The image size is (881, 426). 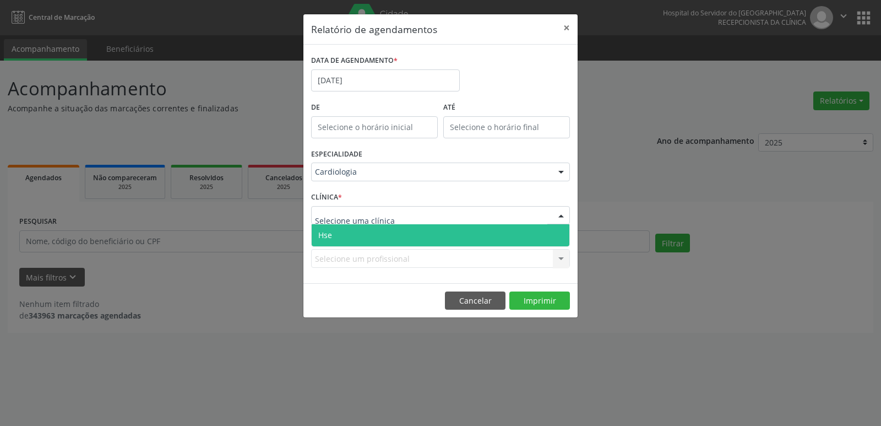 What do you see at coordinates (431, 172) in the screenshot?
I see `span: Cardiologia` at bounding box center [431, 172].